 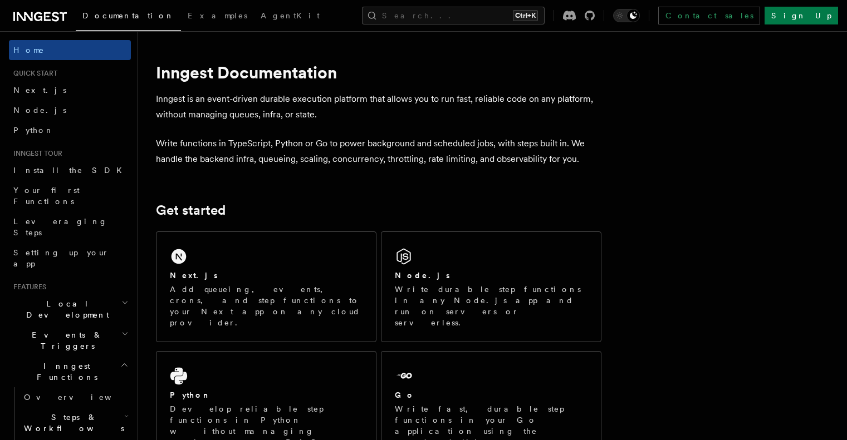 I want to click on a: Get started, so click(x=190, y=210).